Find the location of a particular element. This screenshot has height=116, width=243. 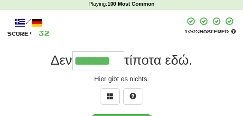

button: Single letter hint - you only get 1 per sentence and score half the points! alt+h is located at coordinates (133, 96).